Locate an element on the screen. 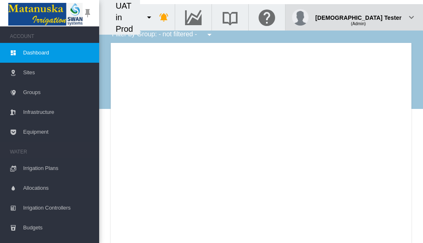 The image size is (423, 243). md-icon: icon-bell-ring is located at coordinates (164, 17).